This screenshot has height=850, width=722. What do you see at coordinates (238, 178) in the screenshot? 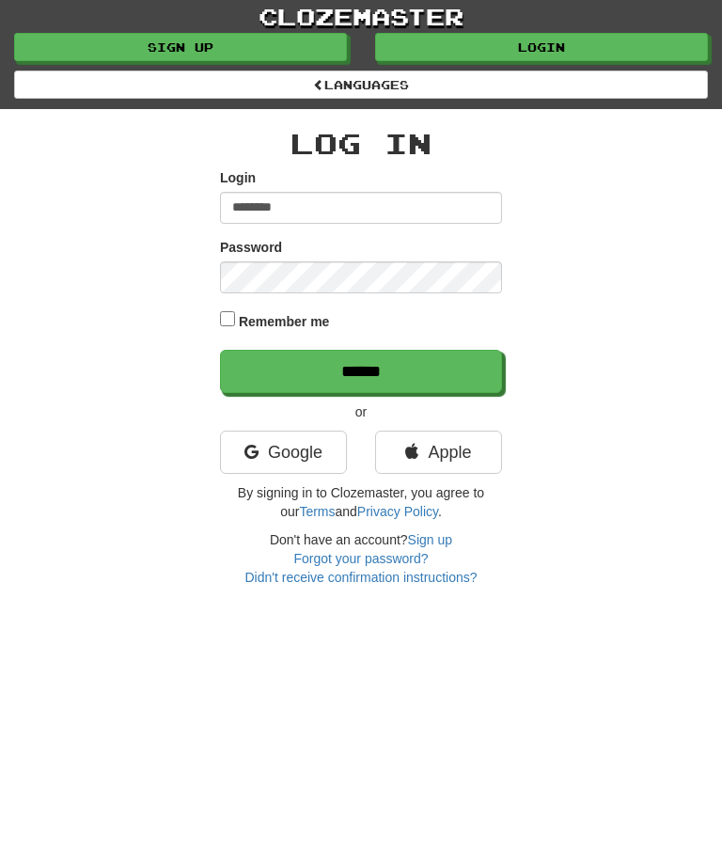
I see `label: Login` at bounding box center [238, 178].